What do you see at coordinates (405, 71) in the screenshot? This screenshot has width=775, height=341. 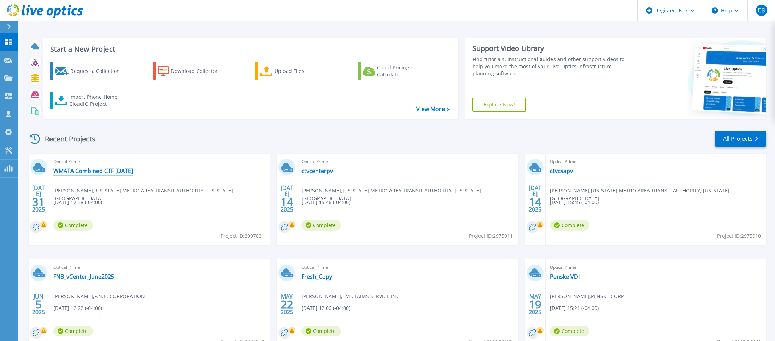 I see `div: Cloud Pricing Calculator` at bounding box center [405, 71].